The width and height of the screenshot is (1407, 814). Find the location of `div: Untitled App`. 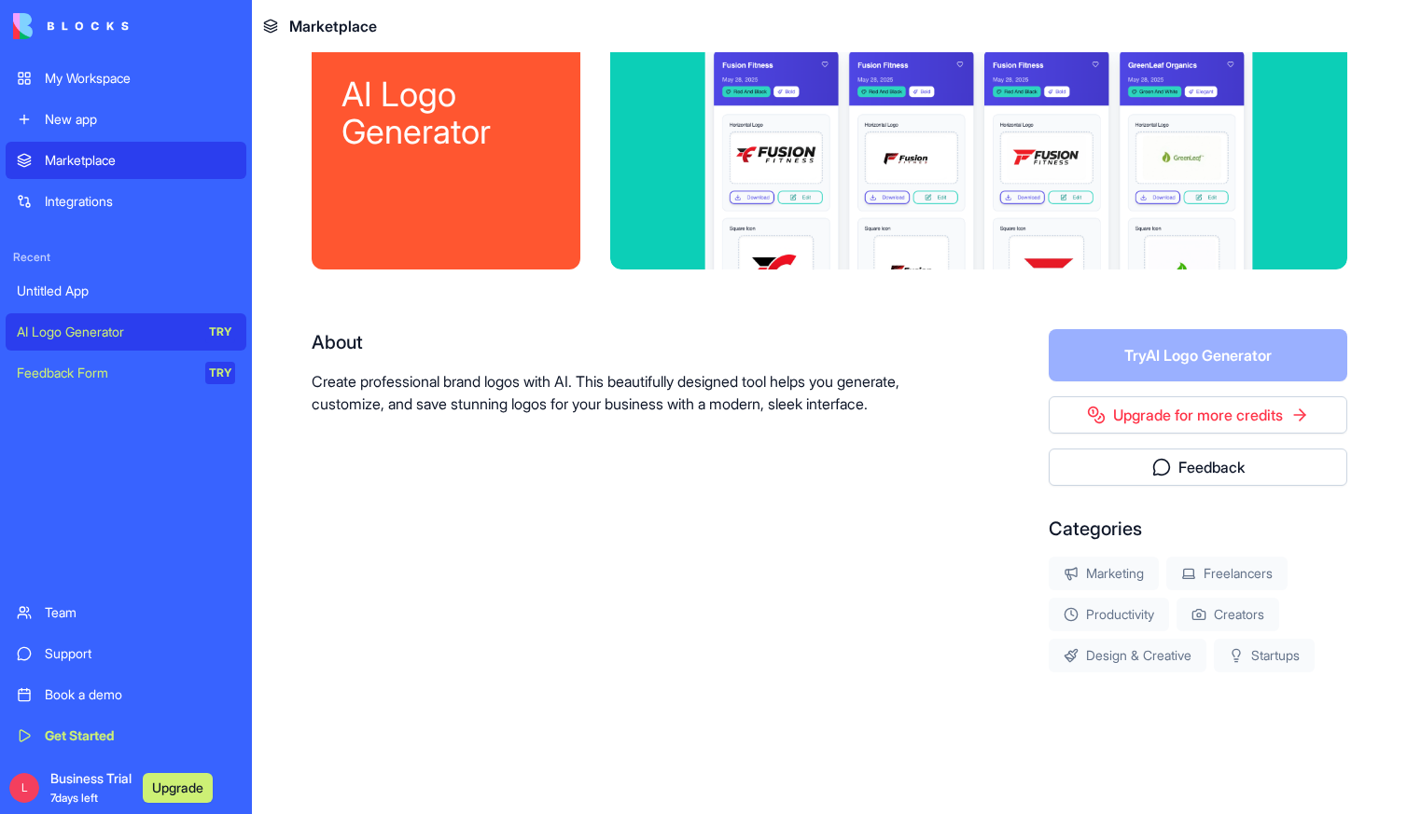

div: Untitled App is located at coordinates (126, 291).